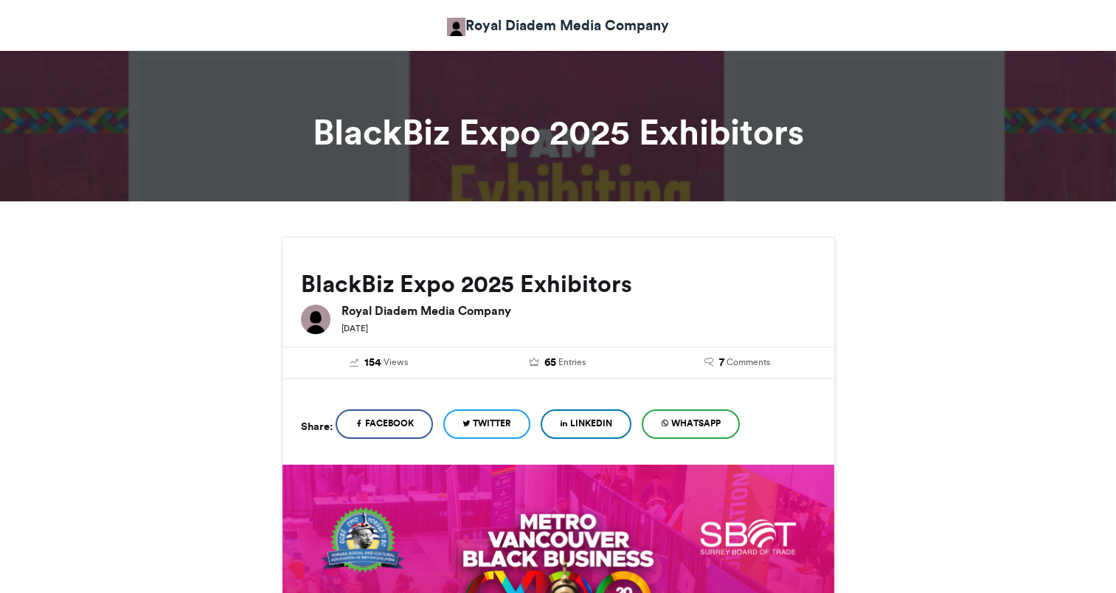  I want to click on span: WhatsApp, so click(695, 423).